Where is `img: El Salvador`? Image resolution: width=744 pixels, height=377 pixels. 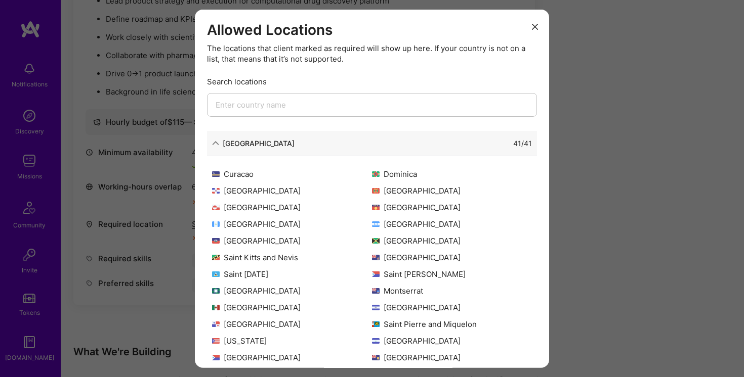
img: El Salvador is located at coordinates (375, 341).